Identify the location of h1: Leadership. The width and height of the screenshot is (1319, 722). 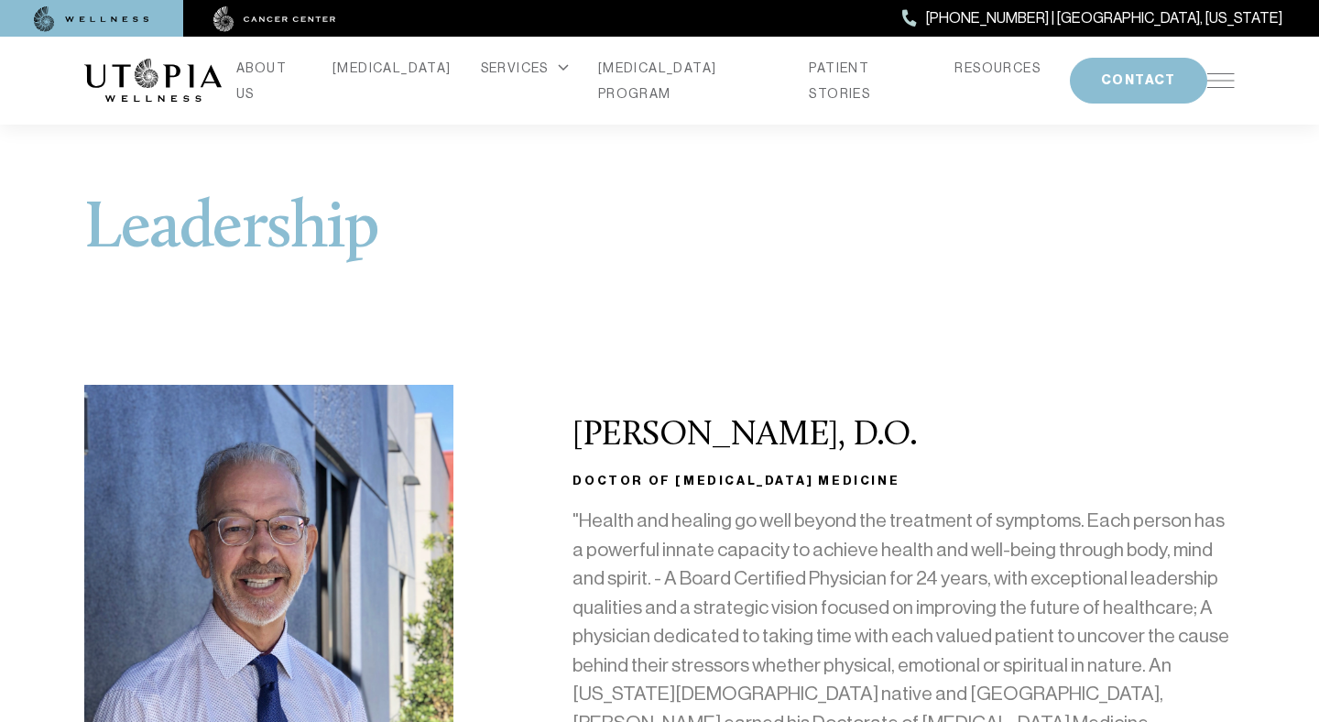
(659, 230).